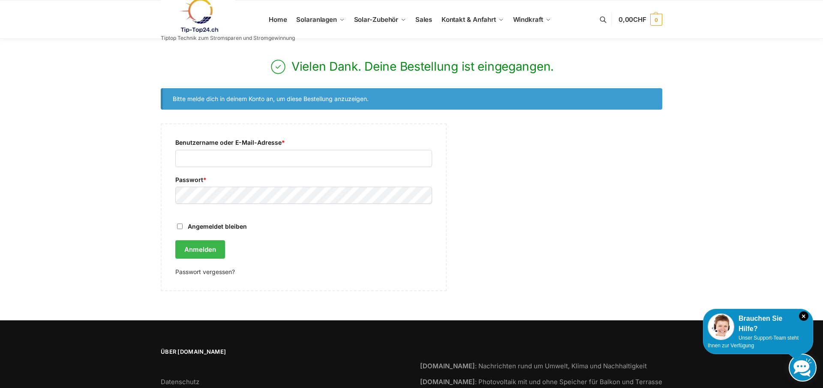 The image size is (823, 388). I want to click on a: Solar-Zubehör, so click(380, 20).